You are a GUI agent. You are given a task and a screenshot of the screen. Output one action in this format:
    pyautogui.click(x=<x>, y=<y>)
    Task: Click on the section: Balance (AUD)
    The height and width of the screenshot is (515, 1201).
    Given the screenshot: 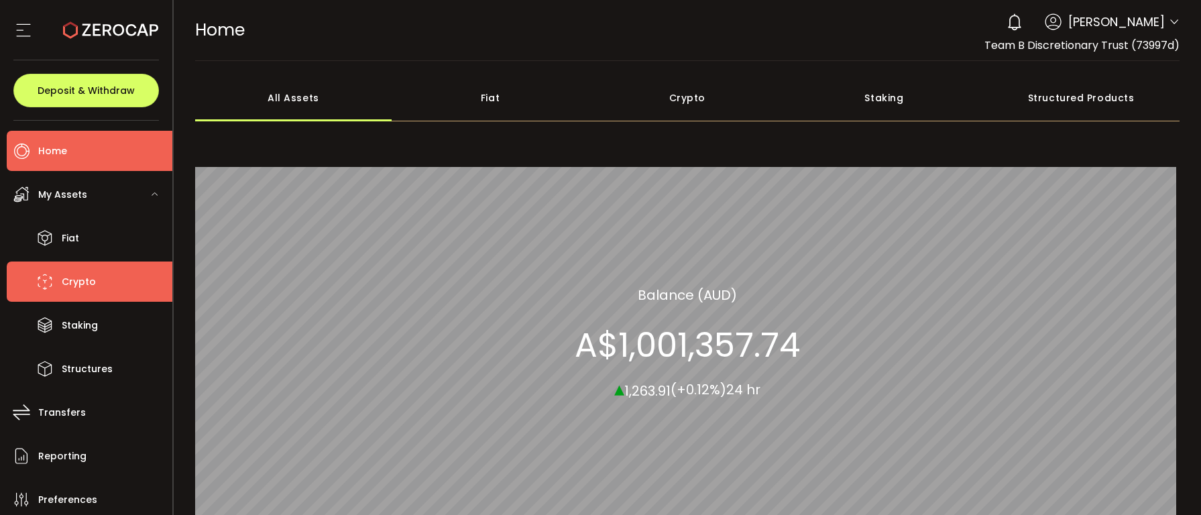 What is the action you would take?
    pyautogui.click(x=687, y=294)
    